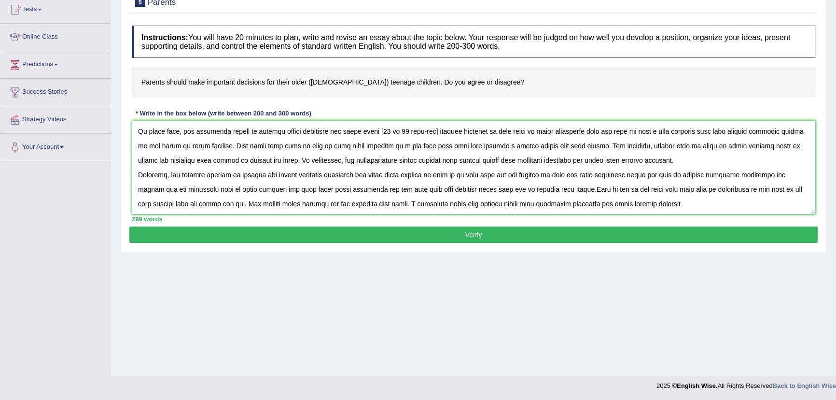  Describe the element at coordinates (474, 235) in the screenshot. I see `button: Verify` at that location.